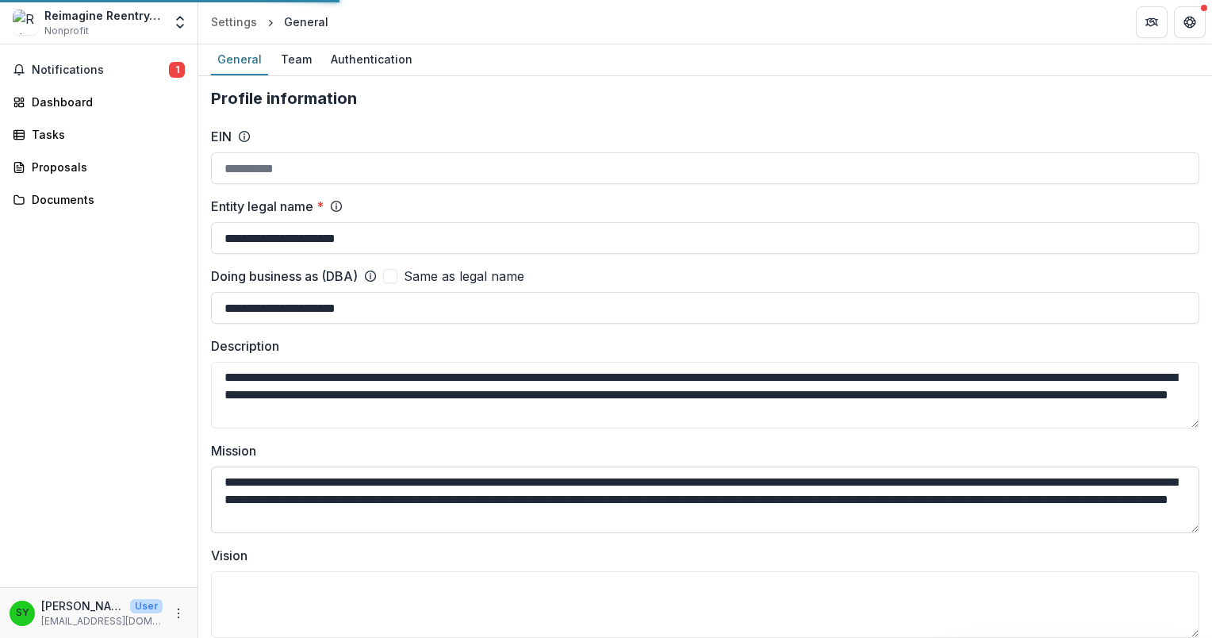 Image resolution: width=1212 pixels, height=638 pixels. Describe the element at coordinates (371, 59) in the screenshot. I see `a: Authentication` at that location.